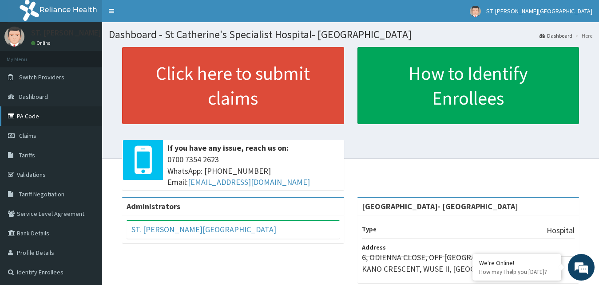 The width and height of the screenshot is (599, 285). I want to click on div: Minimize live chat window, so click(156, 15).